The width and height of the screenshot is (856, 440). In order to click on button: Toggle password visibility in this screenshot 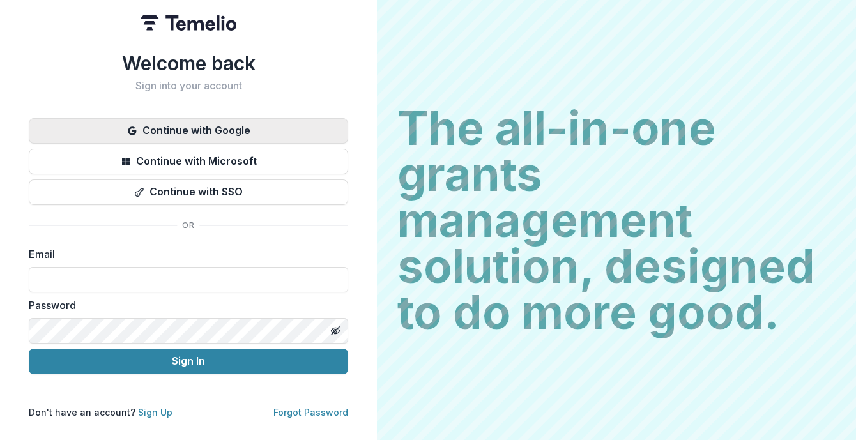, I will do `click(335, 331)`.